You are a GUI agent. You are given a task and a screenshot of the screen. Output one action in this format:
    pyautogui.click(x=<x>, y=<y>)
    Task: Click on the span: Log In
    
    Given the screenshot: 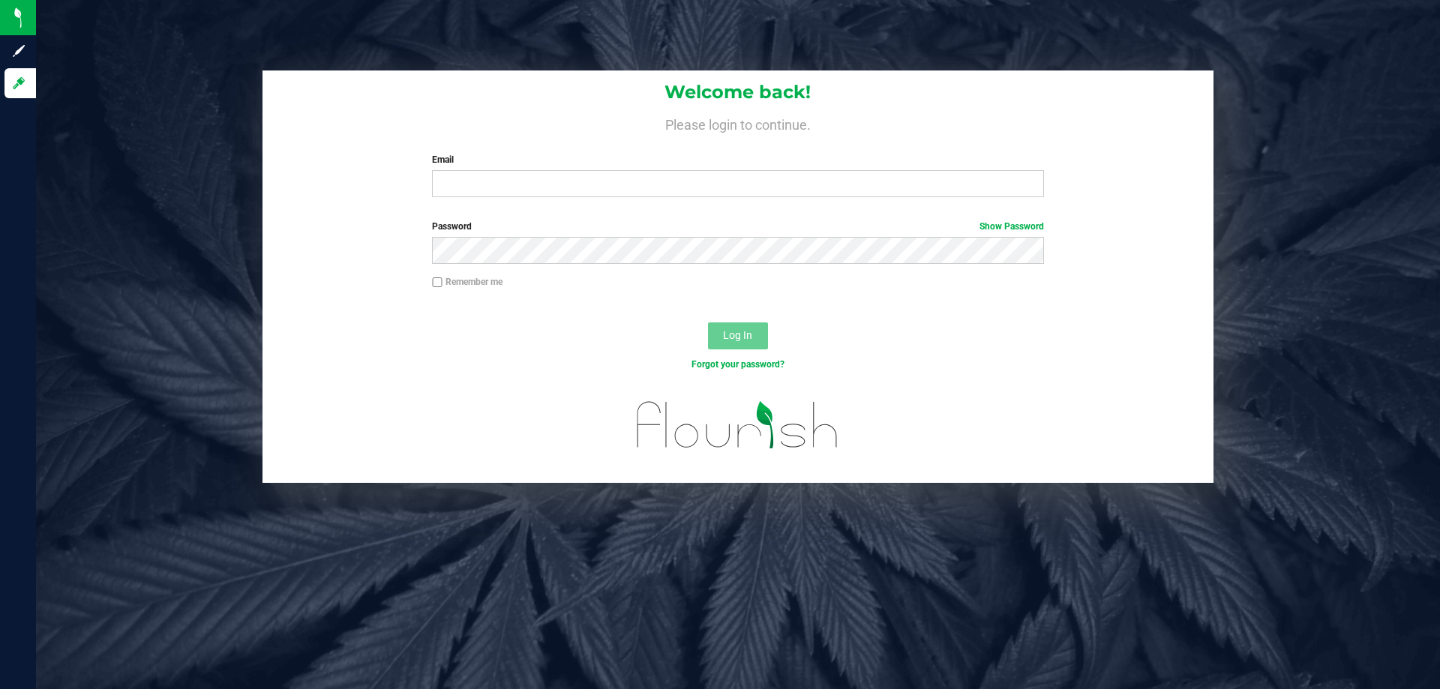 What is the action you would take?
    pyautogui.click(x=737, y=335)
    